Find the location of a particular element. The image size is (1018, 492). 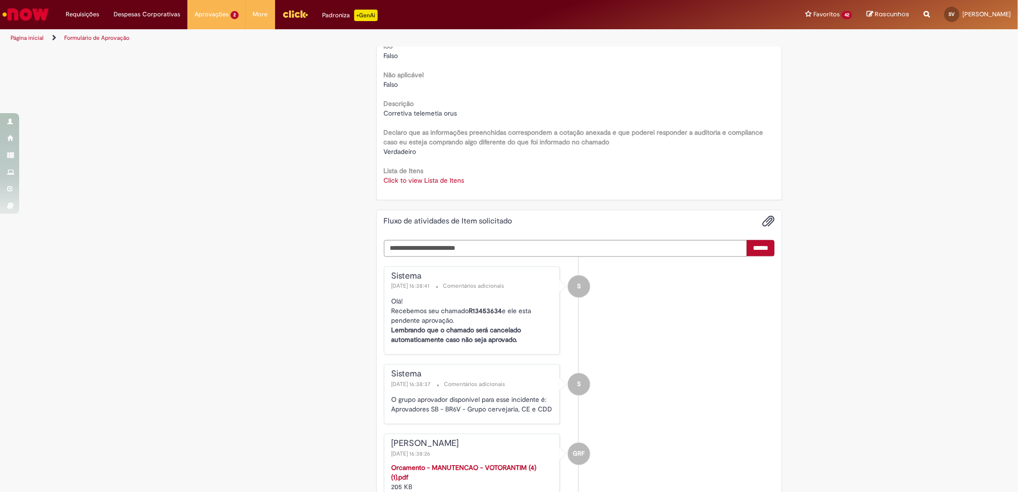

p: Olá! Recebemos seu chamado e ele esta pendente aprovação. is located at coordinates (473, 320).